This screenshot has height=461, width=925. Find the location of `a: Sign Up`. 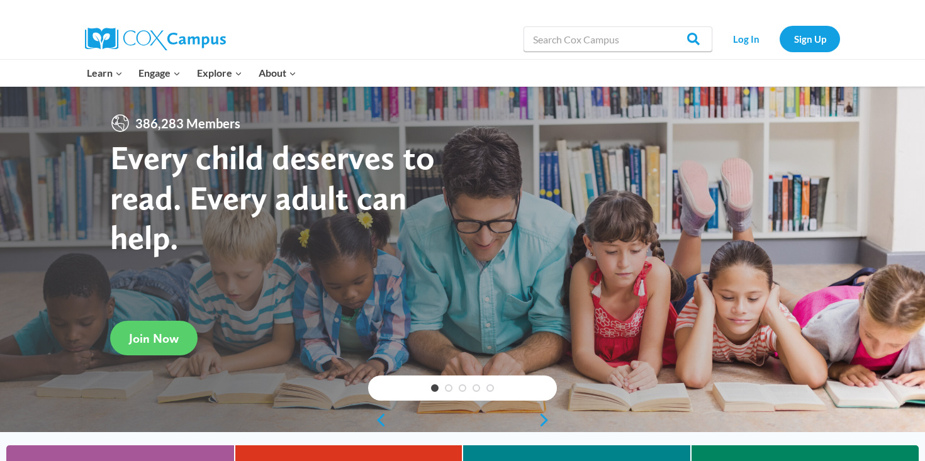

a: Sign Up is located at coordinates (810, 38).